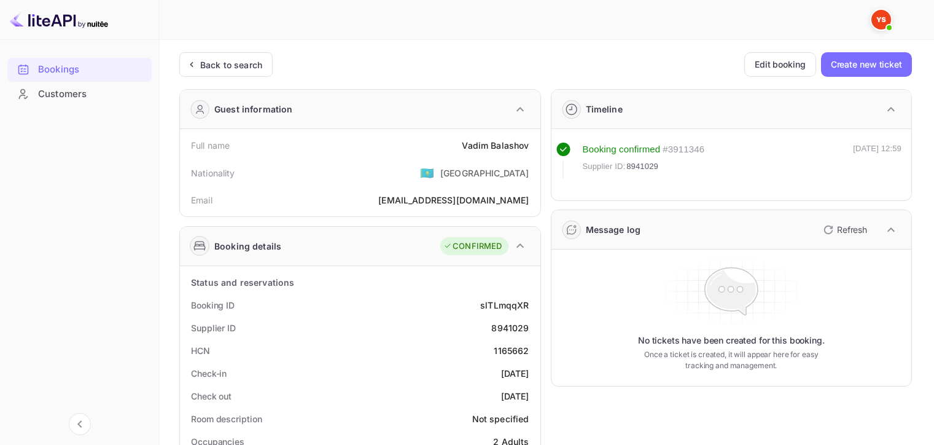  Describe the element at coordinates (510, 327) in the screenshot. I see `div: 8941029` at that location.